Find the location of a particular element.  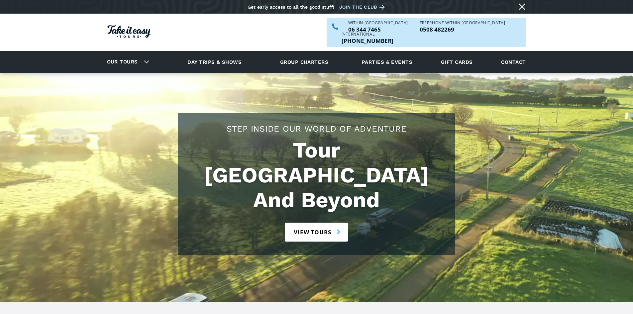

a: Parties & events is located at coordinates (387, 62).